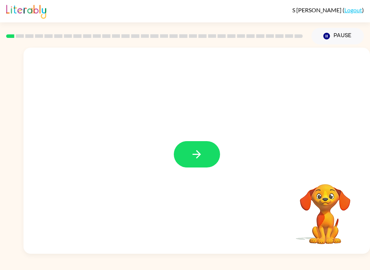 The image size is (370, 270). Describe the element at coordinates (337, 36) in the screenshot. I see `button: Pause` at that location.